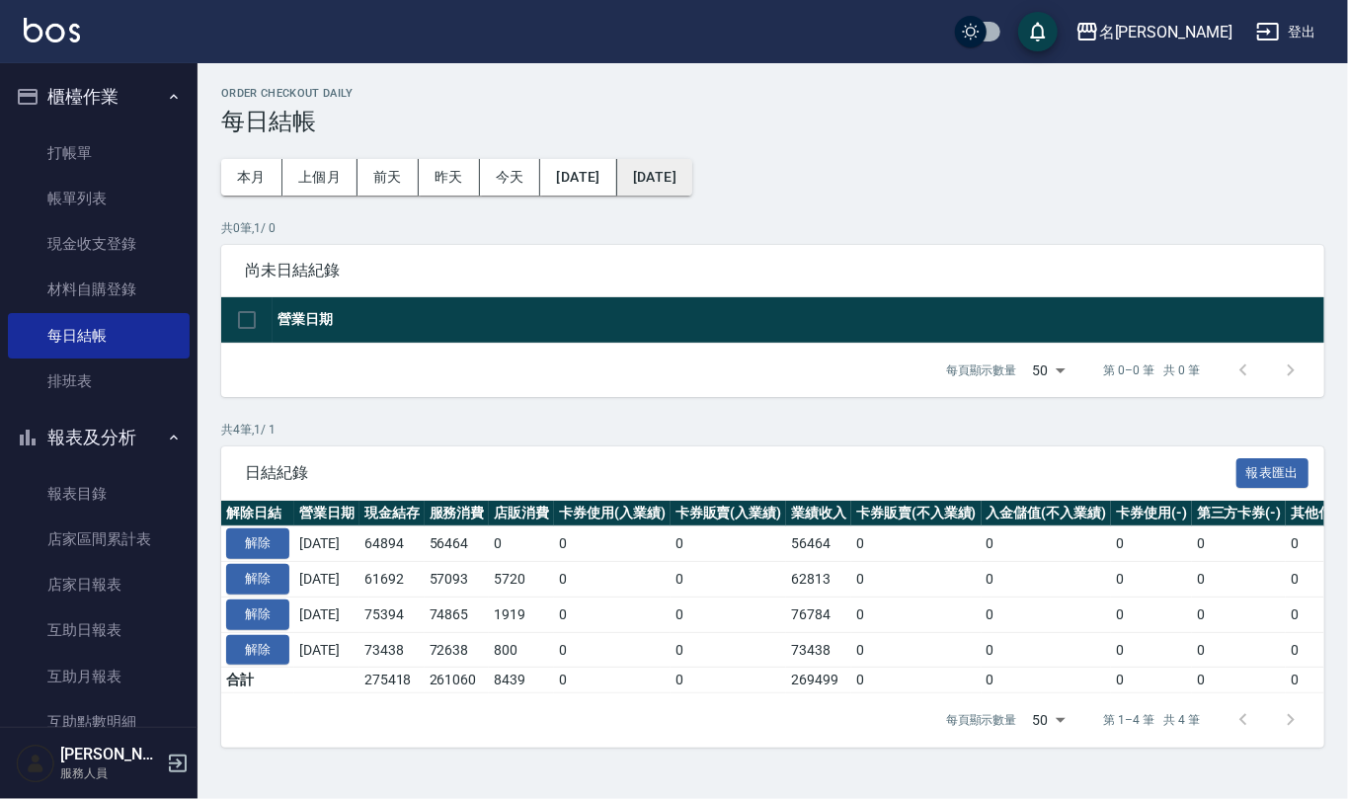  Describe the element at coordinates (522, 650) in the screenshot. I see `td: 800` at that location.